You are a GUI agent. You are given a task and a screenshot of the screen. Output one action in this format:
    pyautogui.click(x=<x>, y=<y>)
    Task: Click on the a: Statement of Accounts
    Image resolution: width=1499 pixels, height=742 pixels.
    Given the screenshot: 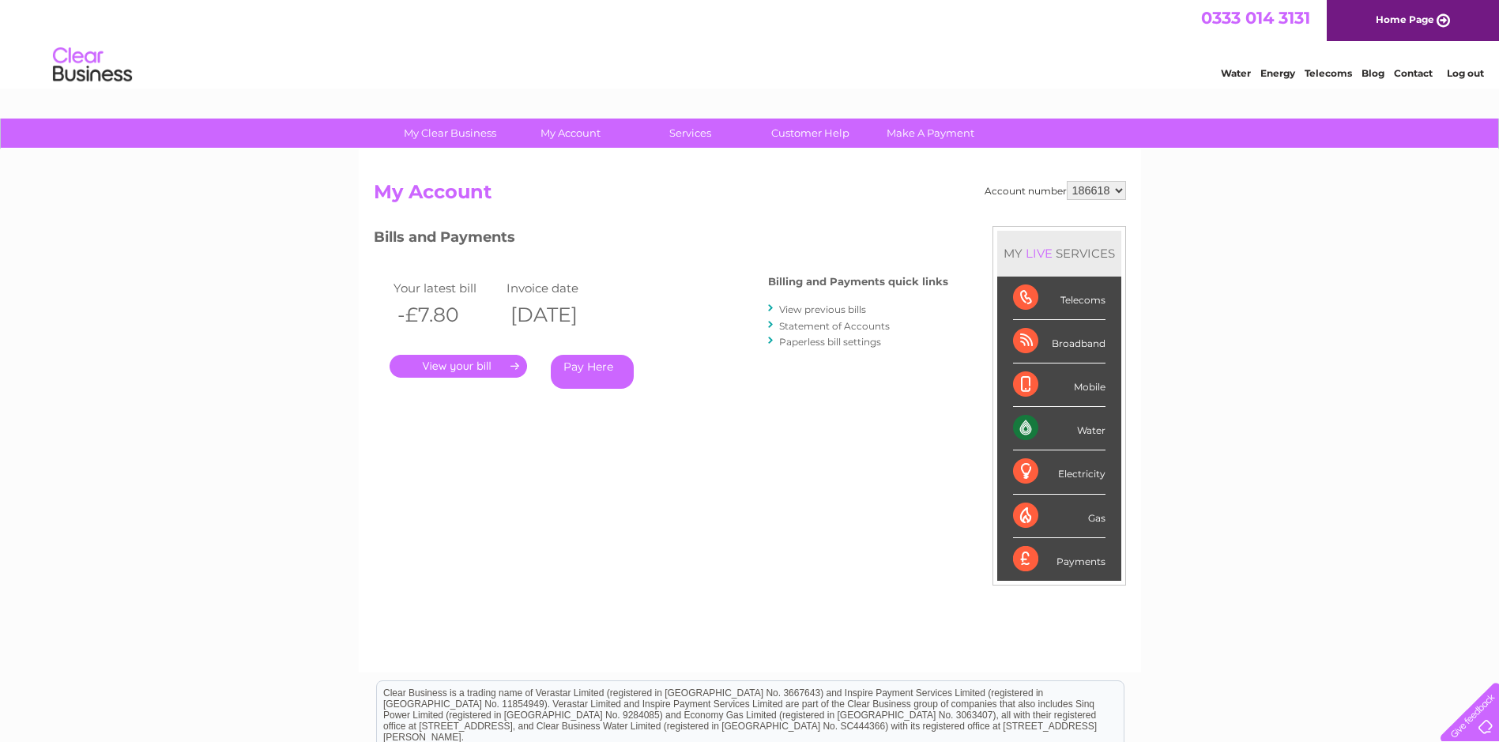 What is the action you would take?
    pyautogui.click(x=834, y=326)
    